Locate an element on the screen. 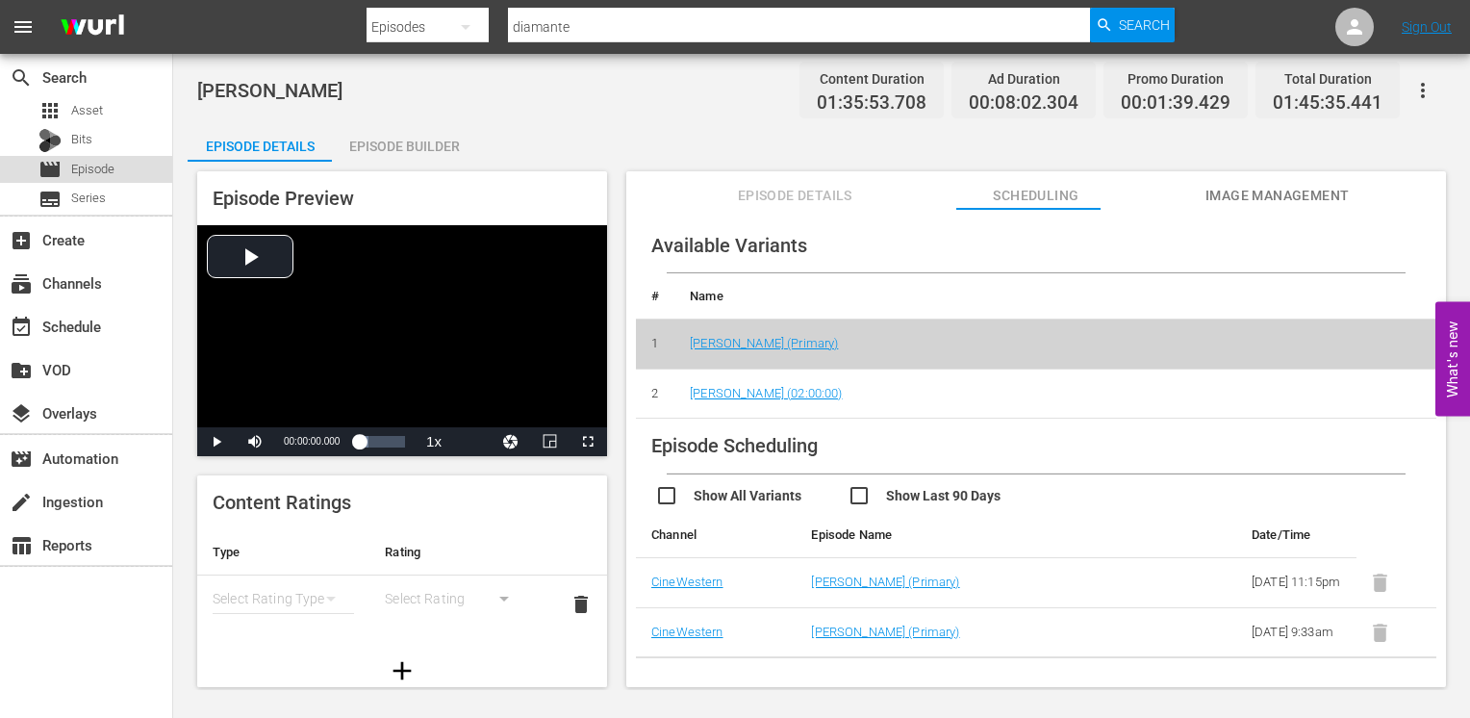 The image size is (1470, 718). div: Bits is located at coordinates (50, 140).